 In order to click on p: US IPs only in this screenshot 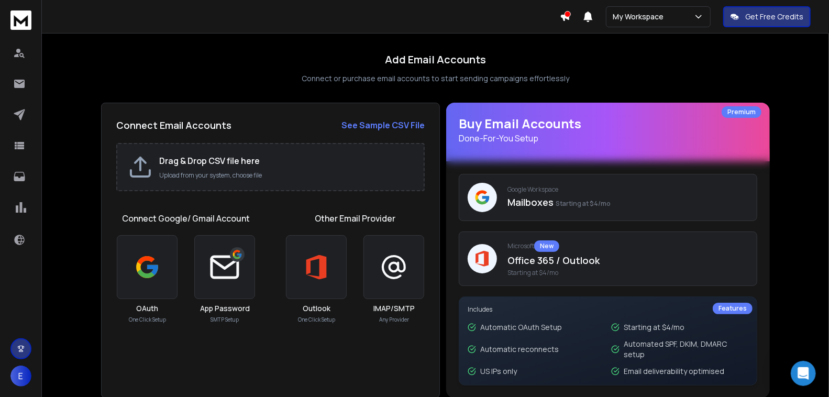, I will do `click(499, 371)`.